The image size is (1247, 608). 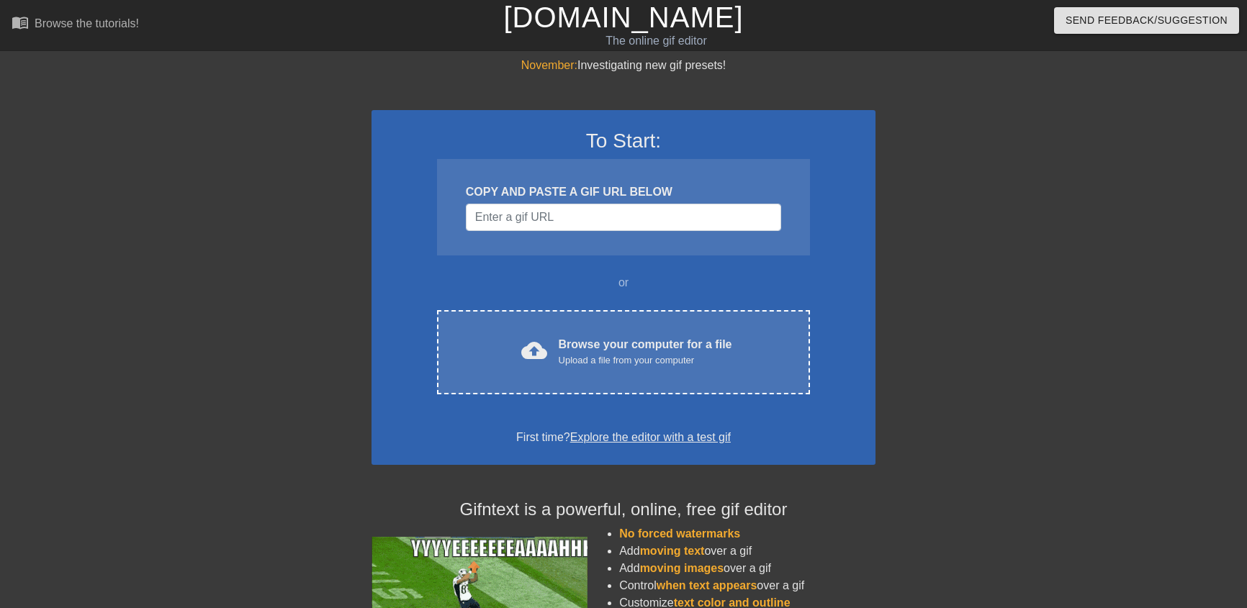 I want to click on li: Control over a gif, so click(x=747, y=586).